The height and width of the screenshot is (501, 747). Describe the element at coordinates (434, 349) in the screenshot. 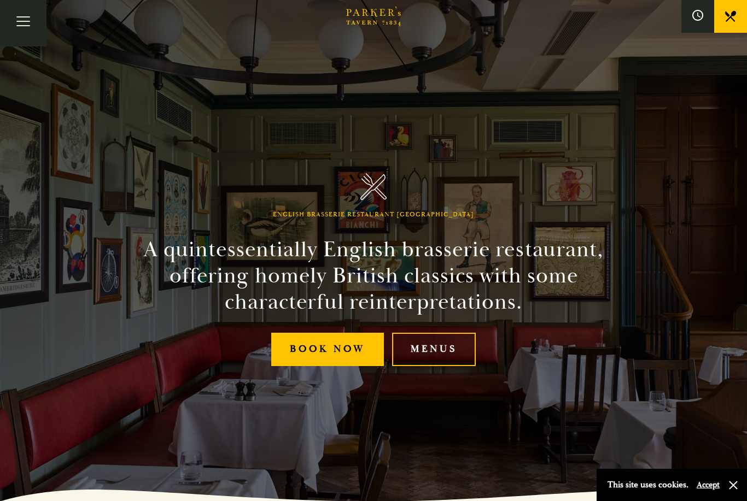

I see `a: Menus` at that location.